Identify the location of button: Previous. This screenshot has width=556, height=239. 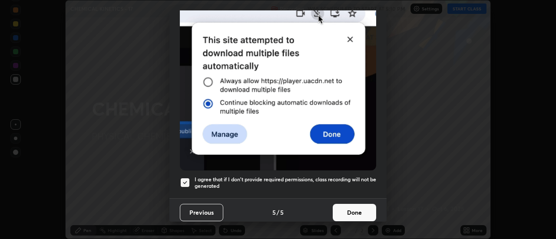
(201, 213).